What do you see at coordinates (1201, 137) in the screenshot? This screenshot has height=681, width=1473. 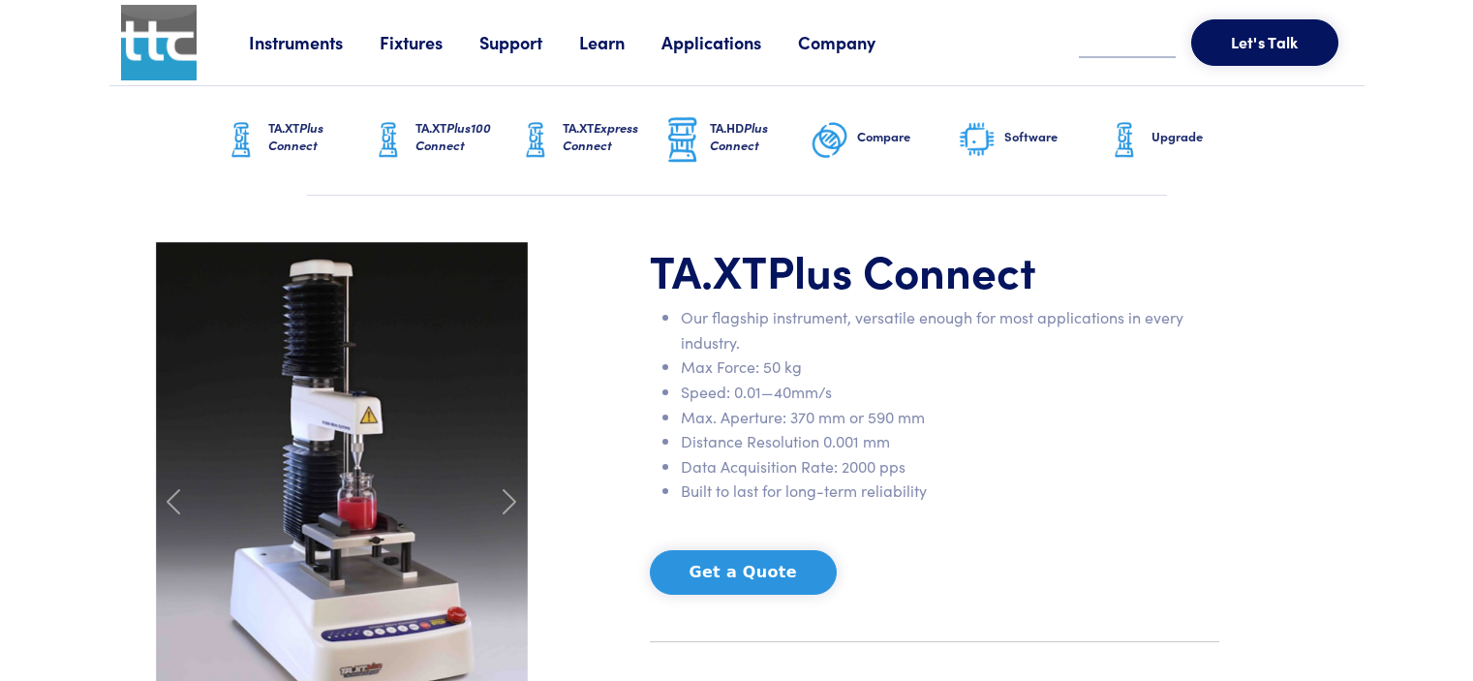 I see `h6: Upgrade` at bounding box center [1201, 137].